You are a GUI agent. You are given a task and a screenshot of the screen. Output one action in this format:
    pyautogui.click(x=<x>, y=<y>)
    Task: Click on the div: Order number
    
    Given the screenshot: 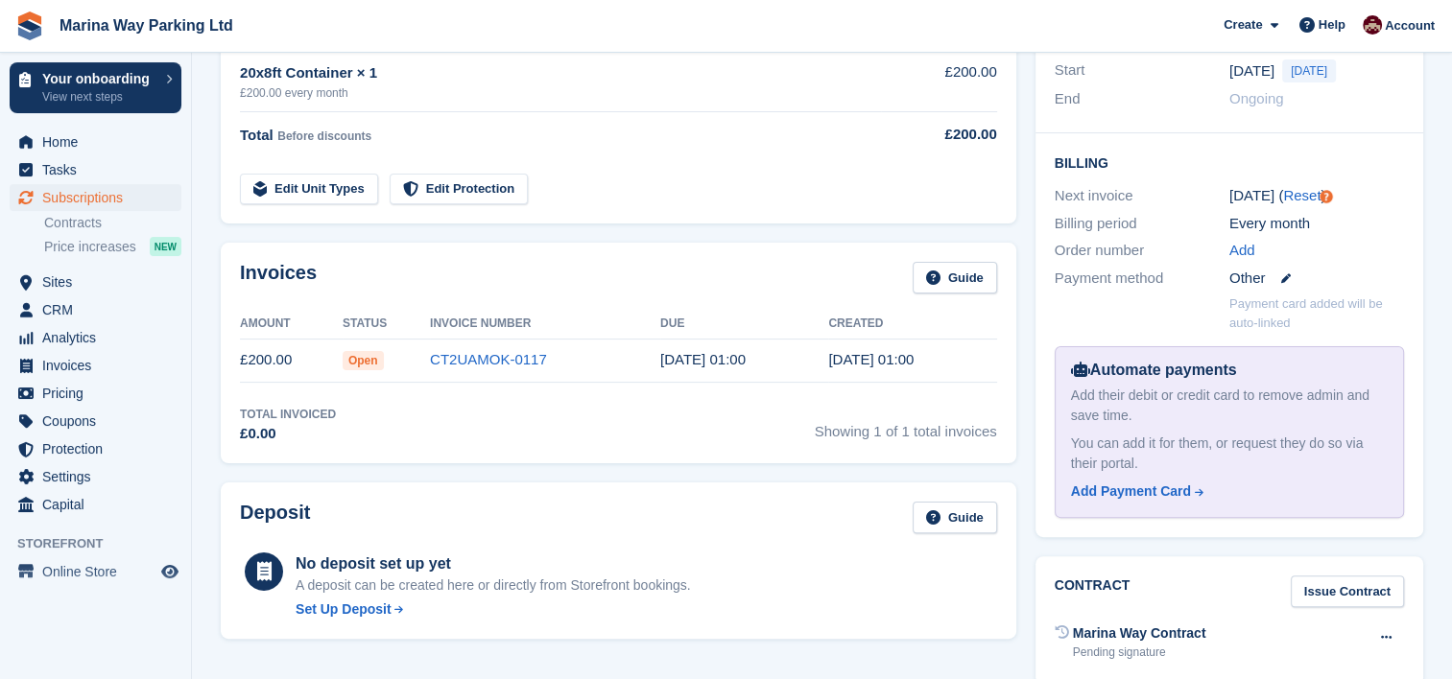 What is the action you would take?
    pyautogui.click(x=1142, y=250)
    